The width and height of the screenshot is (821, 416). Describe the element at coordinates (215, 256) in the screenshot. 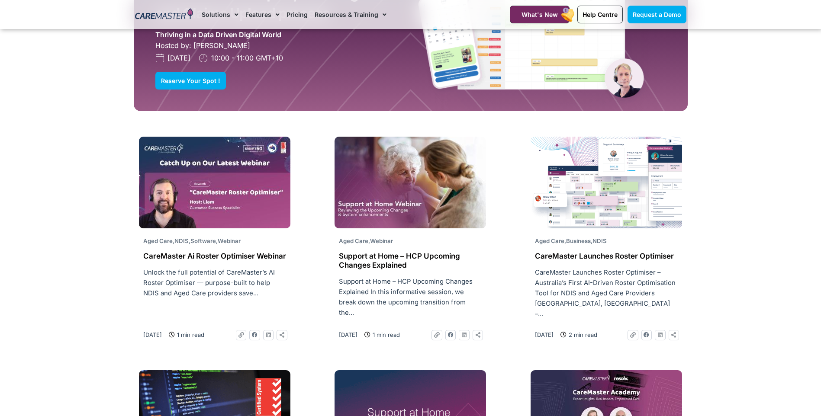

I see `h2: CareMaster Ai Roster Optimiser Webinar` at that location.